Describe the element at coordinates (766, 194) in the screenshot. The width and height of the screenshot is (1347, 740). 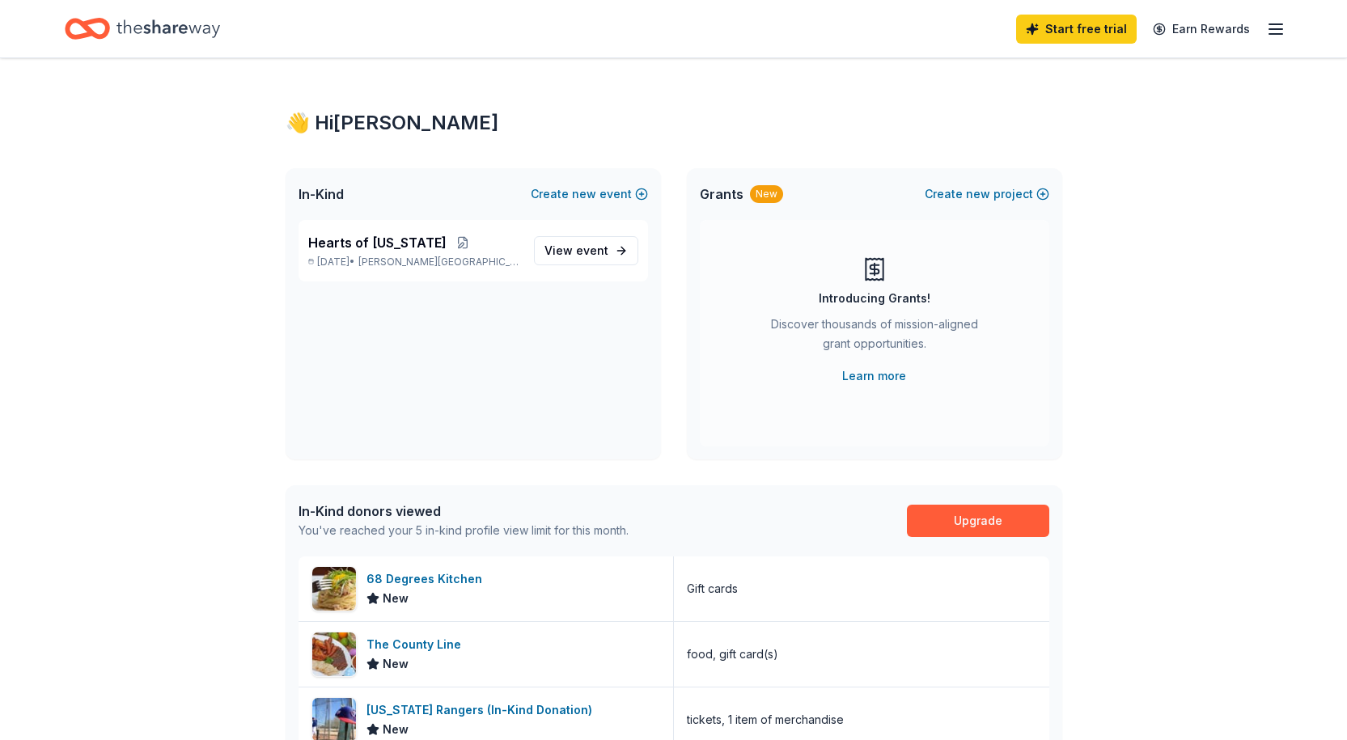
I see `div: New` at that location.